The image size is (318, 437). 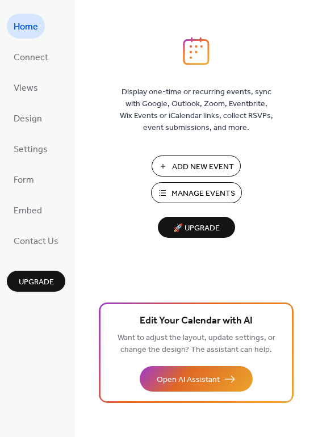 I want to click on button: 🚀 Upgrade, so click(x=196, y=227).